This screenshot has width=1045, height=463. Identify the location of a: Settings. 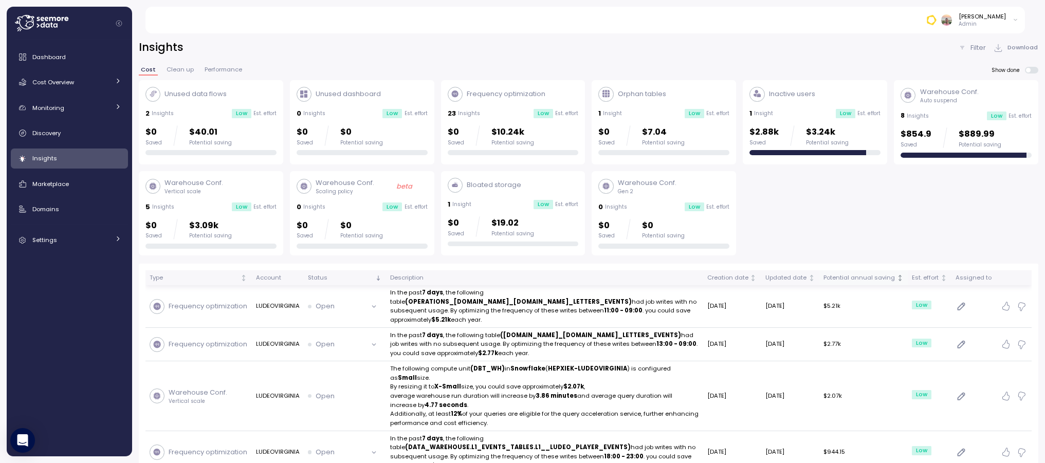
(69, 240).